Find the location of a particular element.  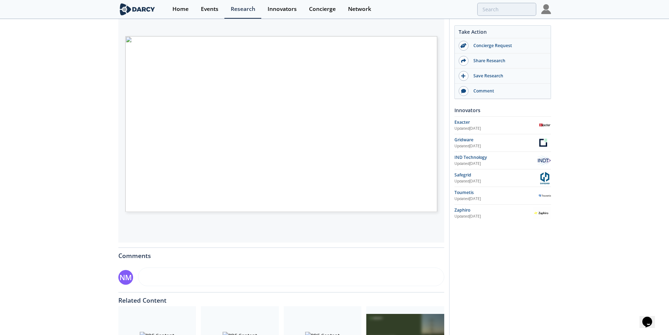

div: Take Action is located at coordinates (502, 33).